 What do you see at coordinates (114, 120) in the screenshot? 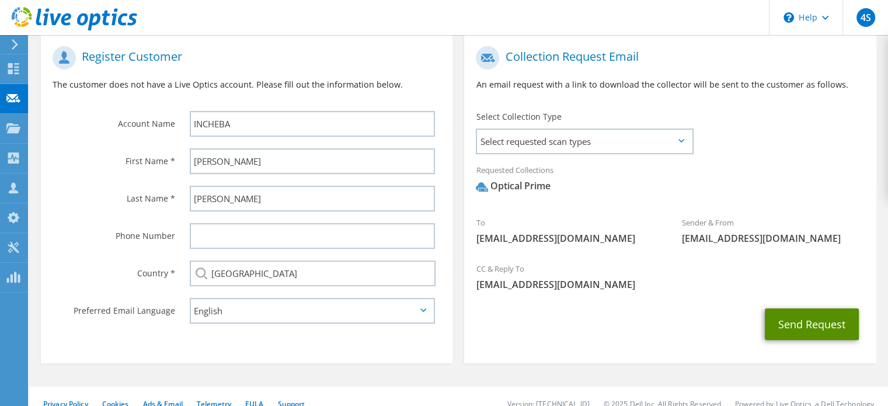
I see `label: Account Name` at bounding box center [114, 120].